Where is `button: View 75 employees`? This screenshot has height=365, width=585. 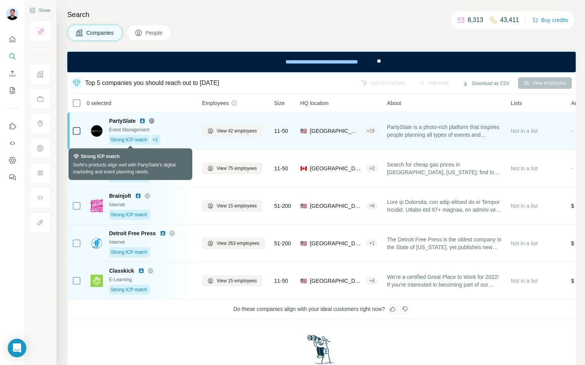 button: View 75 employees is located at coordinates (232, 169).